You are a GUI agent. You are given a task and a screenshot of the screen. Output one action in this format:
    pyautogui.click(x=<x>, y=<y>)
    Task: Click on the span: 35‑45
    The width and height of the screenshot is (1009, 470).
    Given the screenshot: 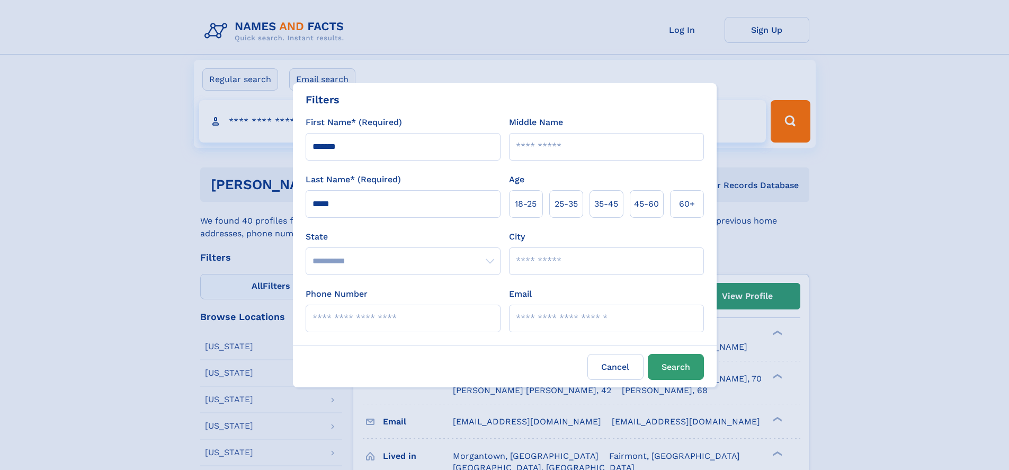 What is the action you would take?
    pyautogui.click(x=606, y=204)
    